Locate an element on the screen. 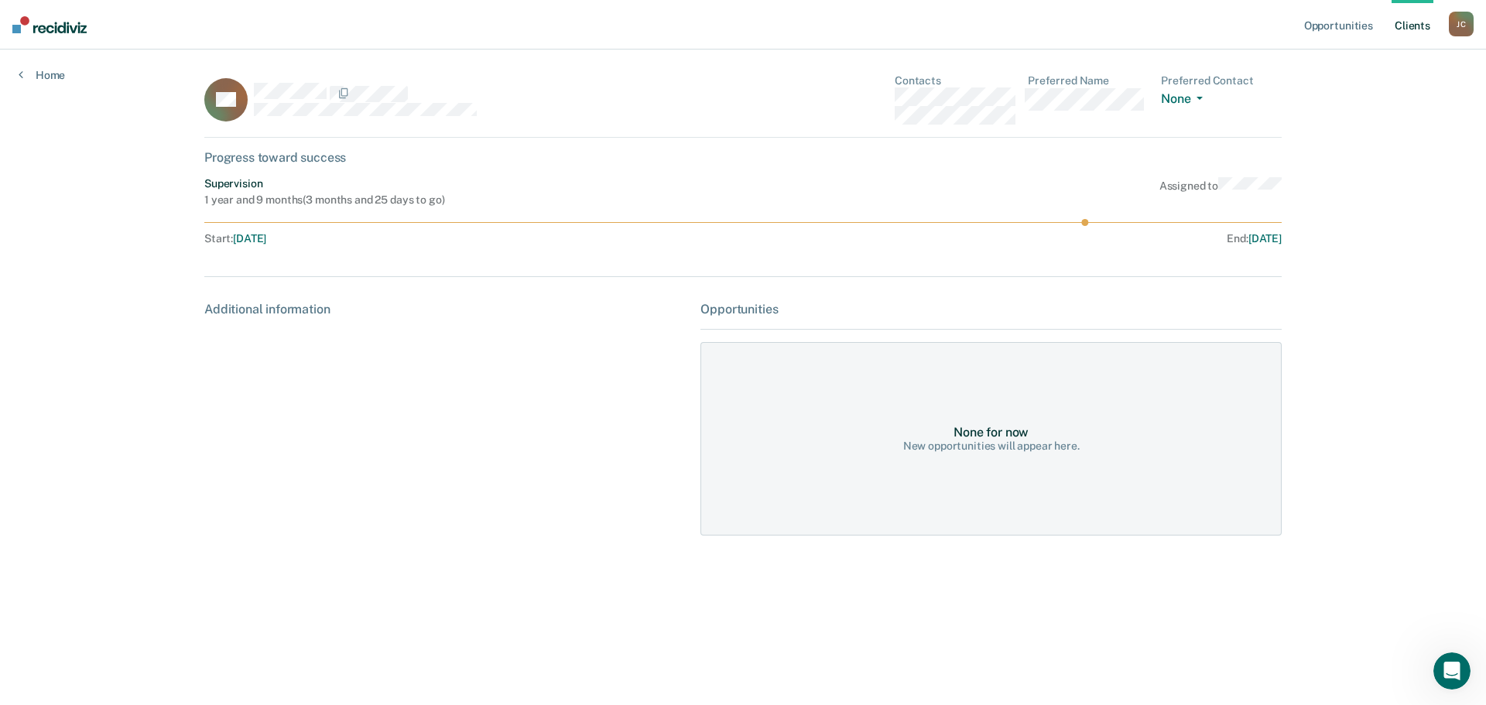  div: None for now is located at coordinates (990, 432).